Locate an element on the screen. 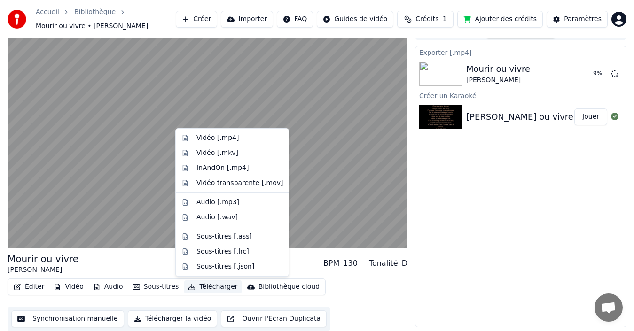  div: InAndOn [.mp4] is located at coordinates (223, 168).